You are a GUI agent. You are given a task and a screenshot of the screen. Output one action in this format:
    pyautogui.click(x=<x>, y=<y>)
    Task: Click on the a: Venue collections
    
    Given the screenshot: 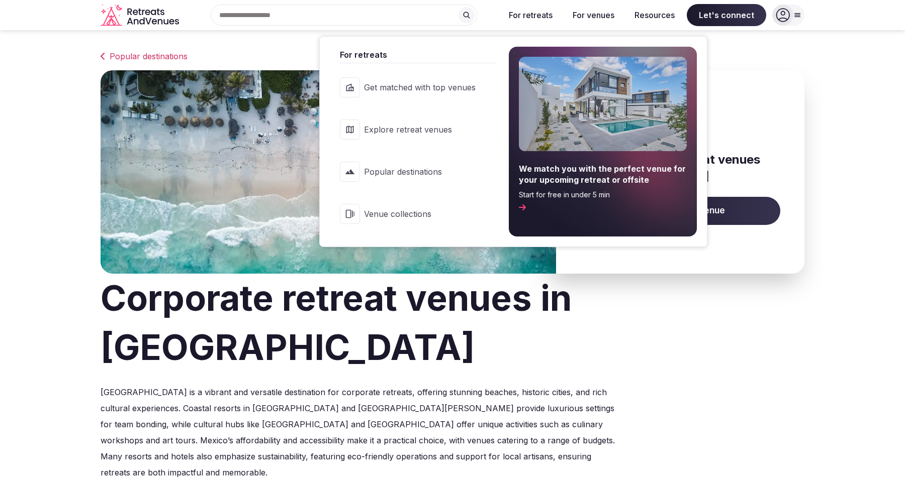 What is the action you would take?
    pyautogui.click(x=413, y=214)
    